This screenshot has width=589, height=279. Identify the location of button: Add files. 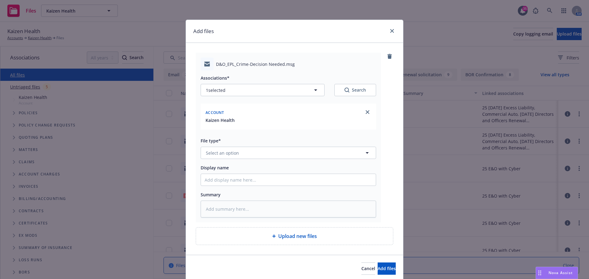
(386, 269).